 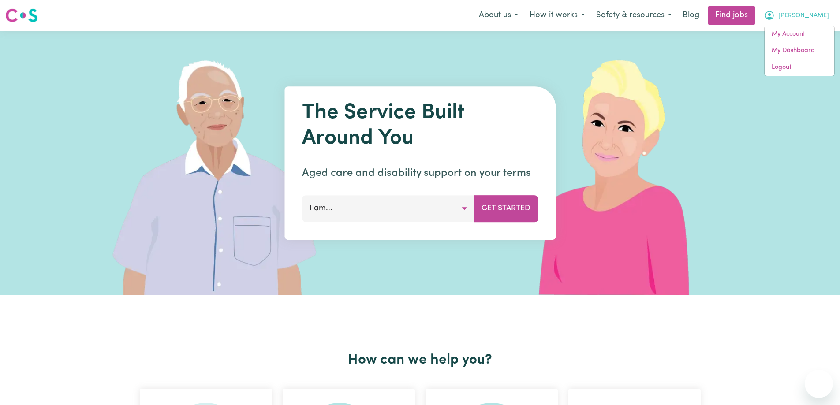 I want to click on button: Get Started, so click(x=506, y=209).